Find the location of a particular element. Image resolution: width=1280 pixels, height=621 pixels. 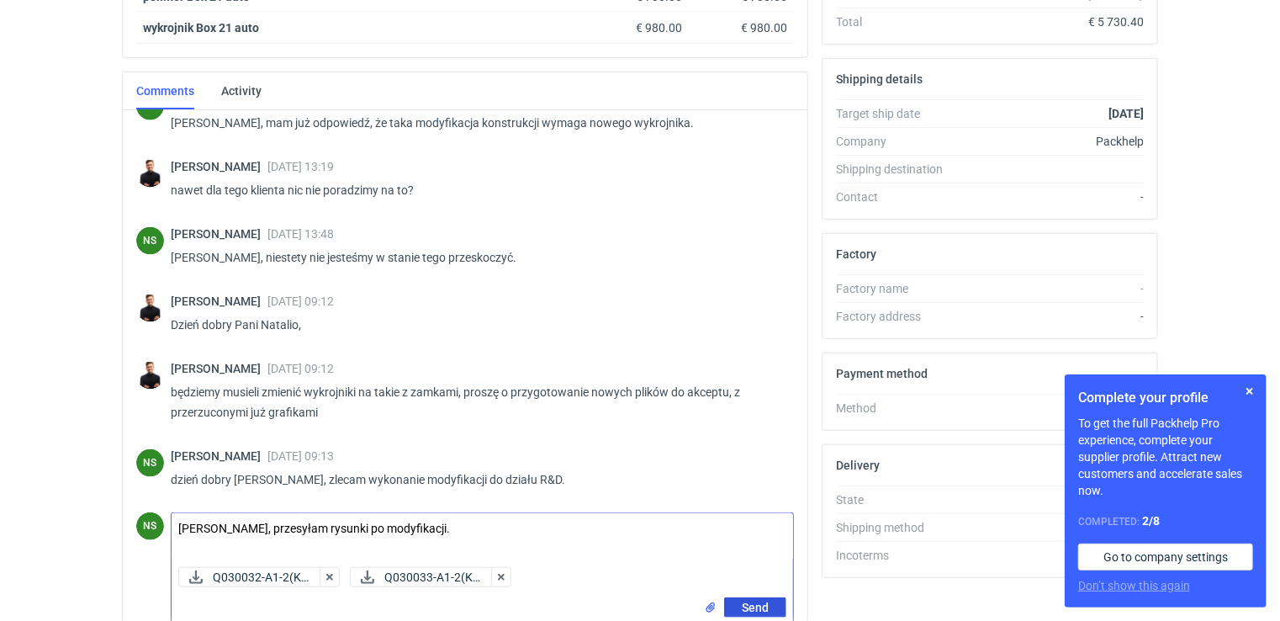

a: Comments is located at coordinates (165, 91).